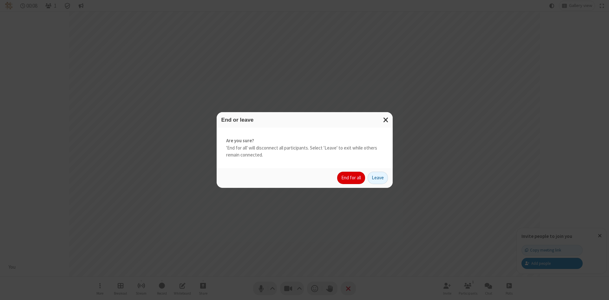 This screenshot has height=300, width=609. Describe the element at coordinates (386, 120) in the screenshot. I see `button: Close modal` at that location.